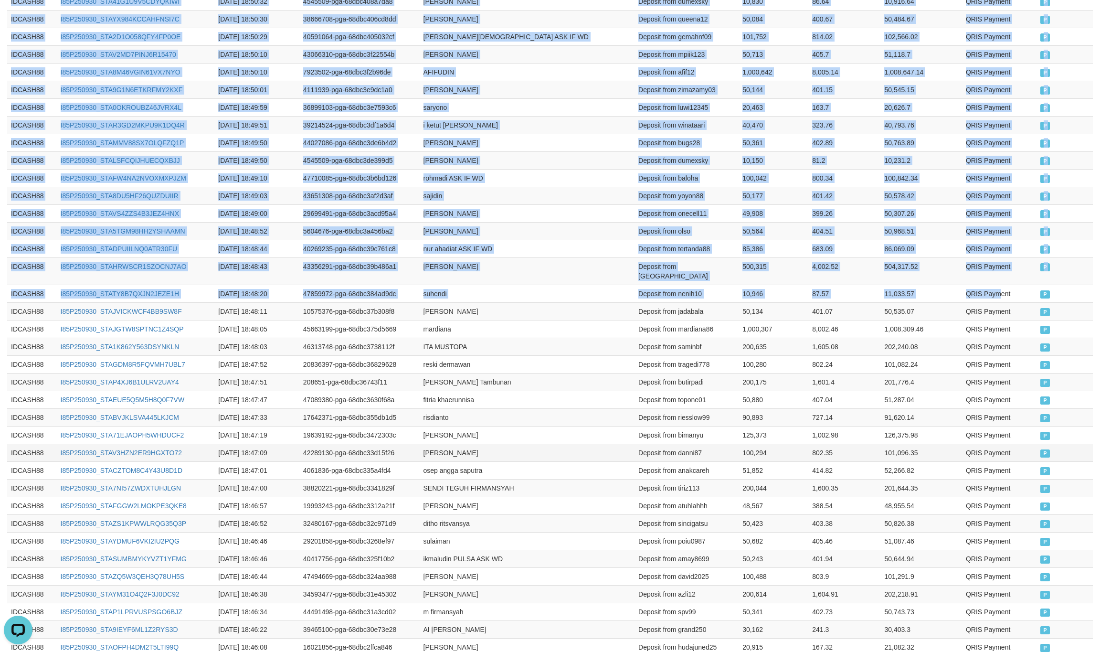 This screenshot has width=1100, height=652. I want to click on td: 47089380-pga-68dbc3630f68a, so click(360, 399).